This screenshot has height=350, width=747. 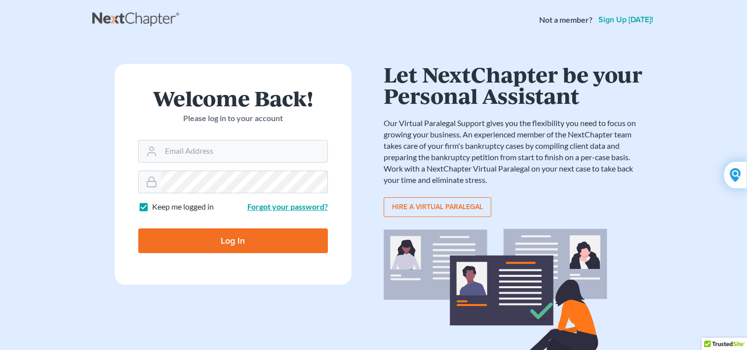 I want to click on strong: Not a member?, so click(x=566, y=20).